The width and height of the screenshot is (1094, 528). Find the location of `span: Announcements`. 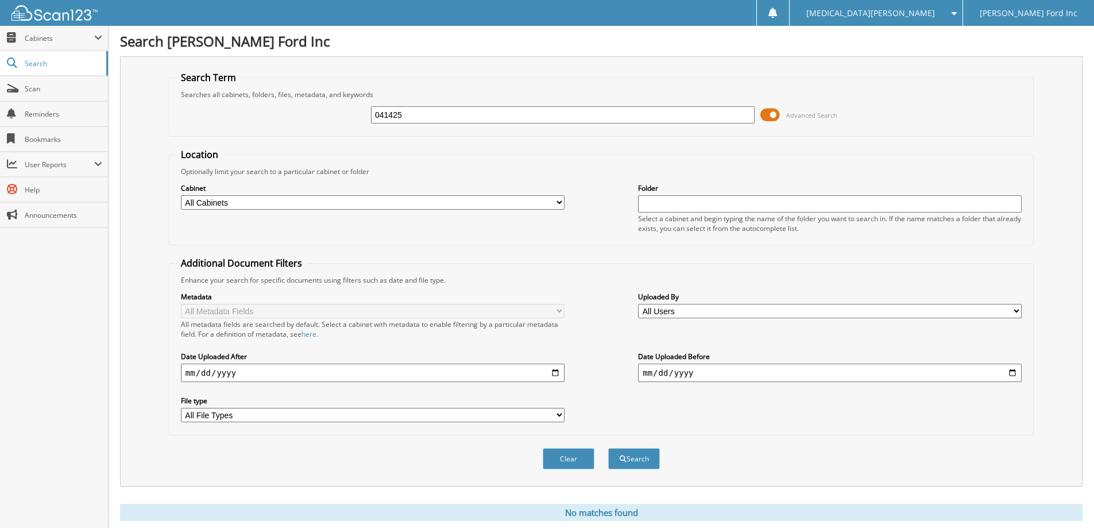

span: Announcements is located at coordinates (63, 215).